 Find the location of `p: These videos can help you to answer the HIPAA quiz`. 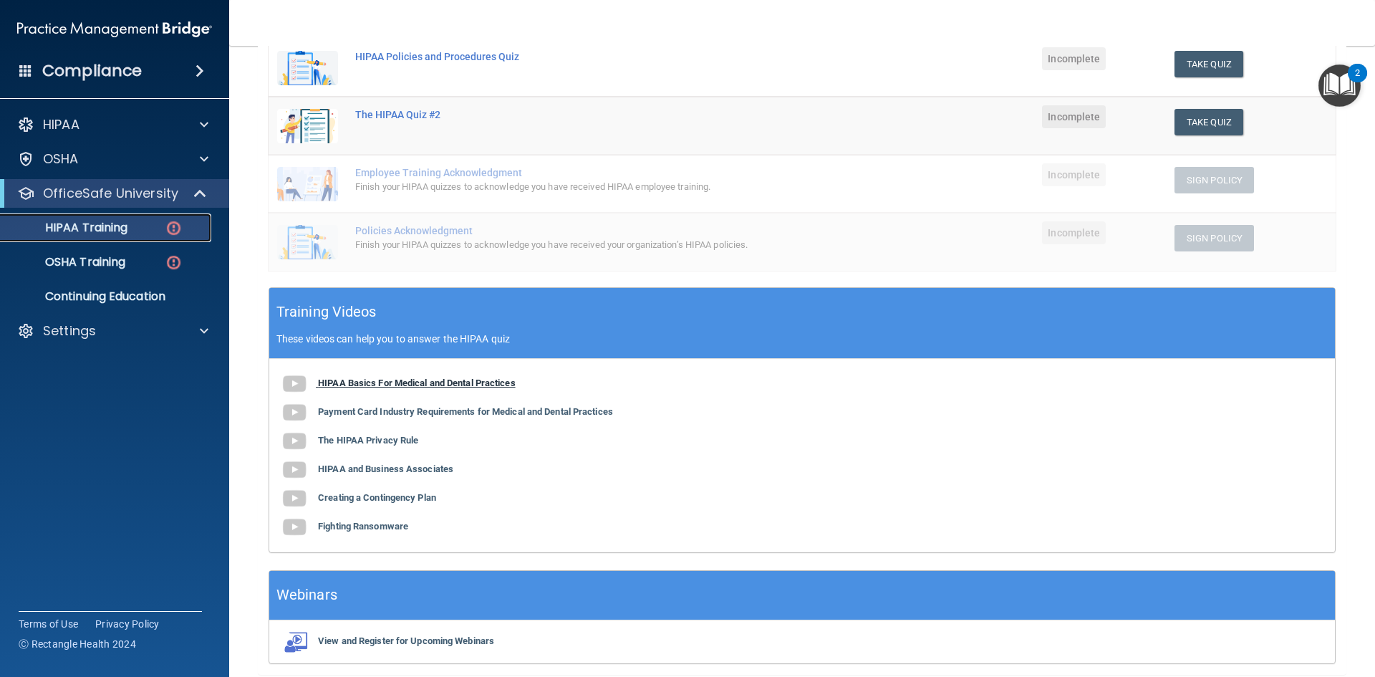

p: These videos can help you to answer the HIPAA quiz is located at coordinates (802, 339).